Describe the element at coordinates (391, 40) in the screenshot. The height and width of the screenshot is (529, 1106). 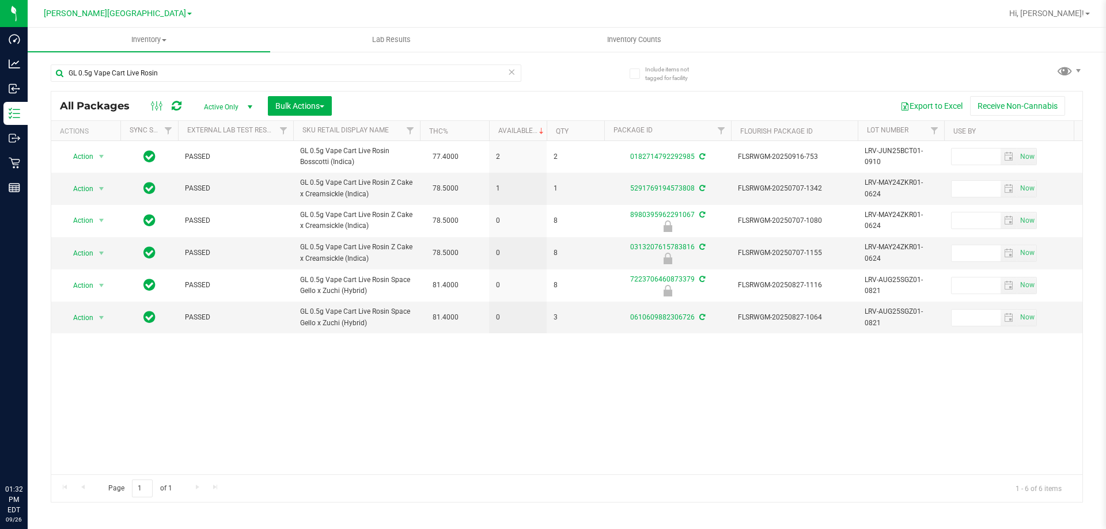
I see `span: Lab Results` at that location.